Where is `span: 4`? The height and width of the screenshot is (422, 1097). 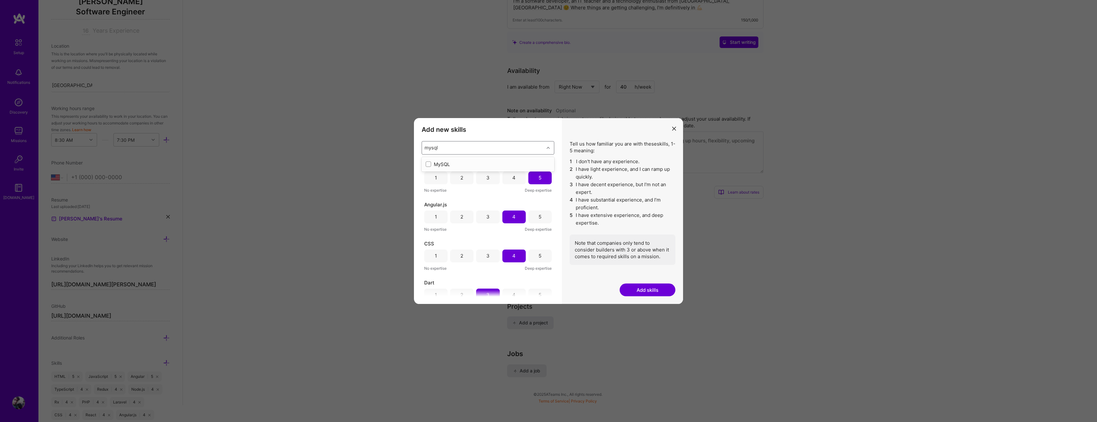 span: 4 is located at coordinates (571, 204).